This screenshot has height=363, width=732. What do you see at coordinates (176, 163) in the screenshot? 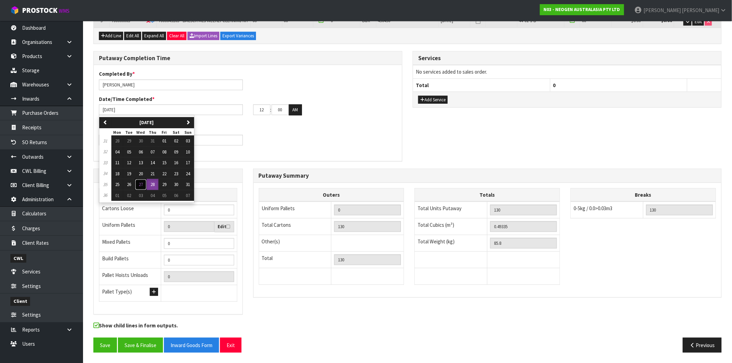
I see `span: 16` at bounding box center [176, 163].